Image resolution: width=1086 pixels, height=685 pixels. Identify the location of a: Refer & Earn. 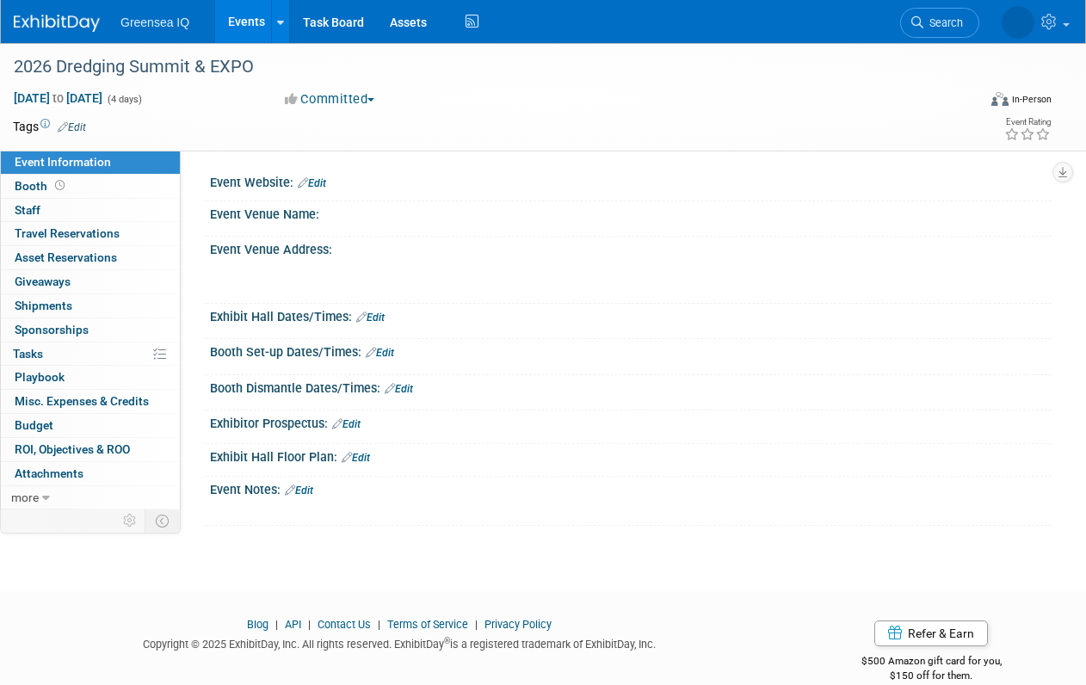
(931, 633).